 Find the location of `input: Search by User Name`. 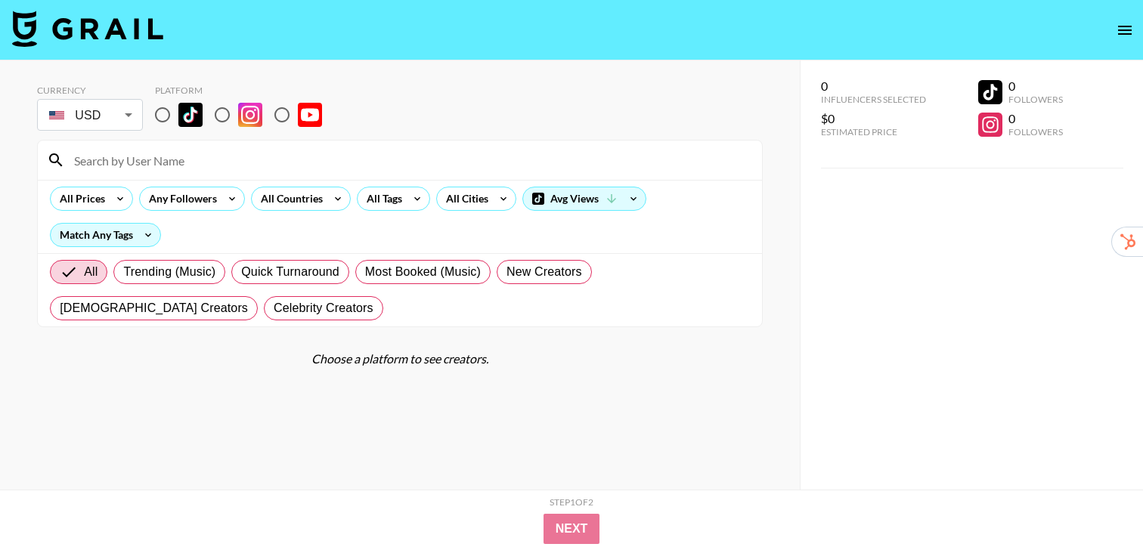

input: Search by User Name is located at coordinates (409, 160).